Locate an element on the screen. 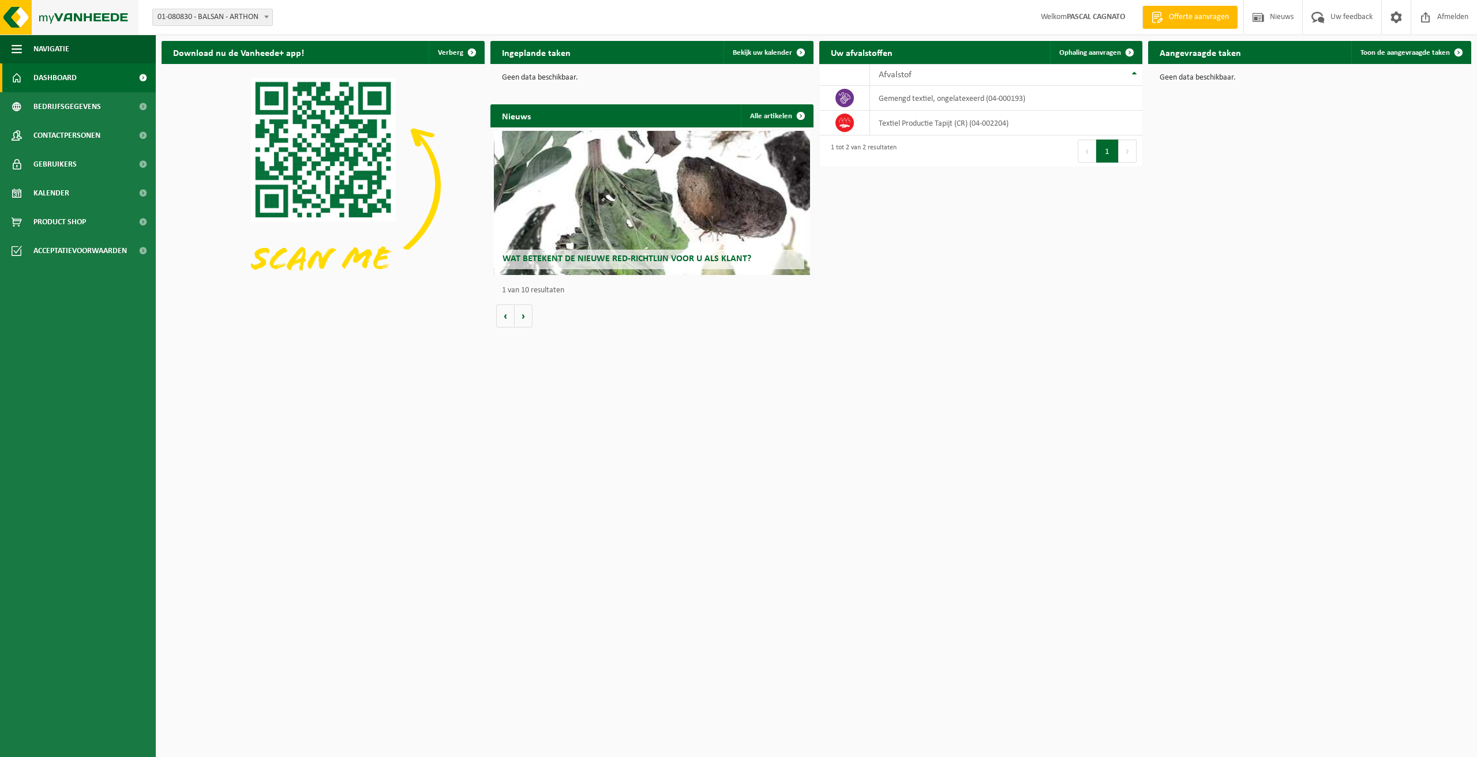 This screenshot has width=1477, height=757. a: Offerte aanvragen is located at coordinates (1190, 17).